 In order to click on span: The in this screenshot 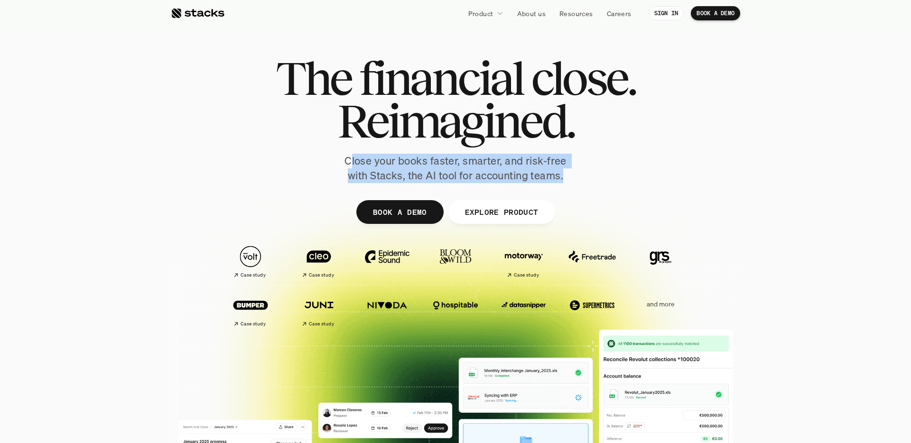, I will do `click(313, 78)`.